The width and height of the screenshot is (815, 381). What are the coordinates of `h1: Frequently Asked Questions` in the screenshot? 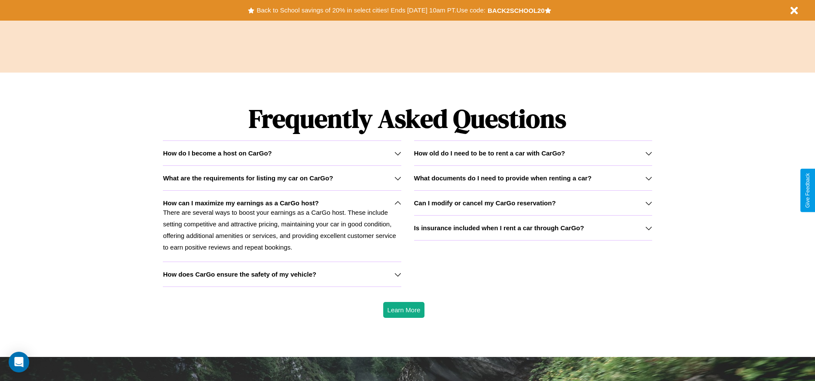 It's located at (407, 119).